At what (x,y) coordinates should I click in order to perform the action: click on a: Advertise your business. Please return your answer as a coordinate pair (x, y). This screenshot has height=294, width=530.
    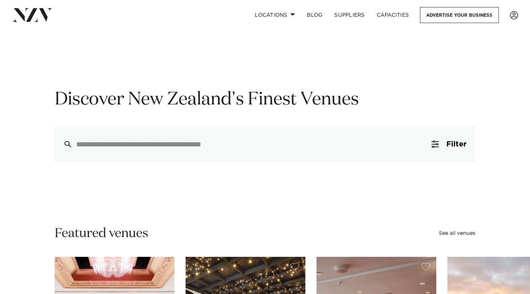
    Looking at the image, I should click on (459, 15).